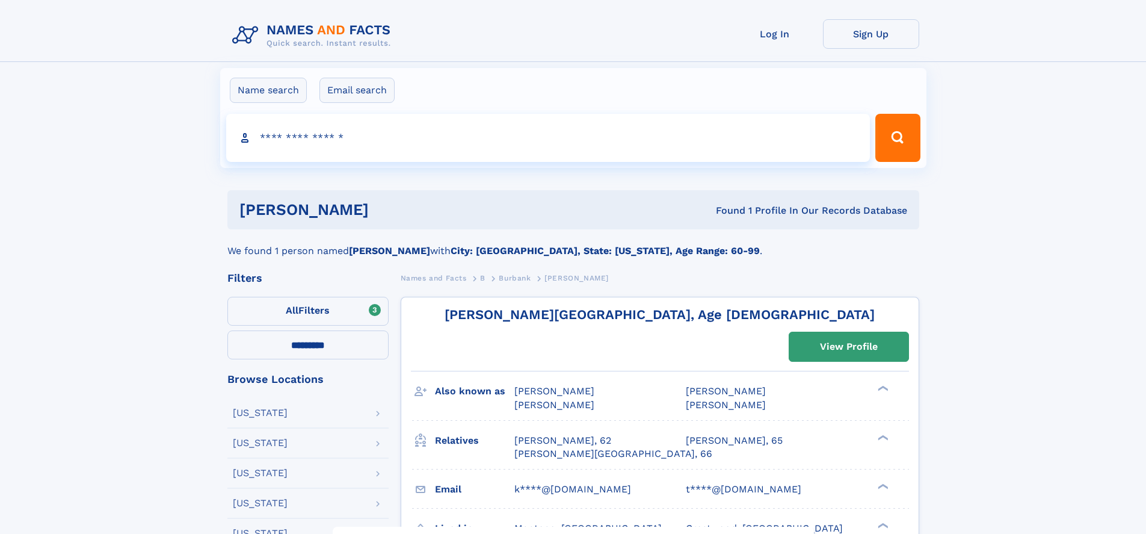  What do you see at coordinates (475, 489) in the screenshot?
I see `h3: Email` at bounding box center [475, 489].